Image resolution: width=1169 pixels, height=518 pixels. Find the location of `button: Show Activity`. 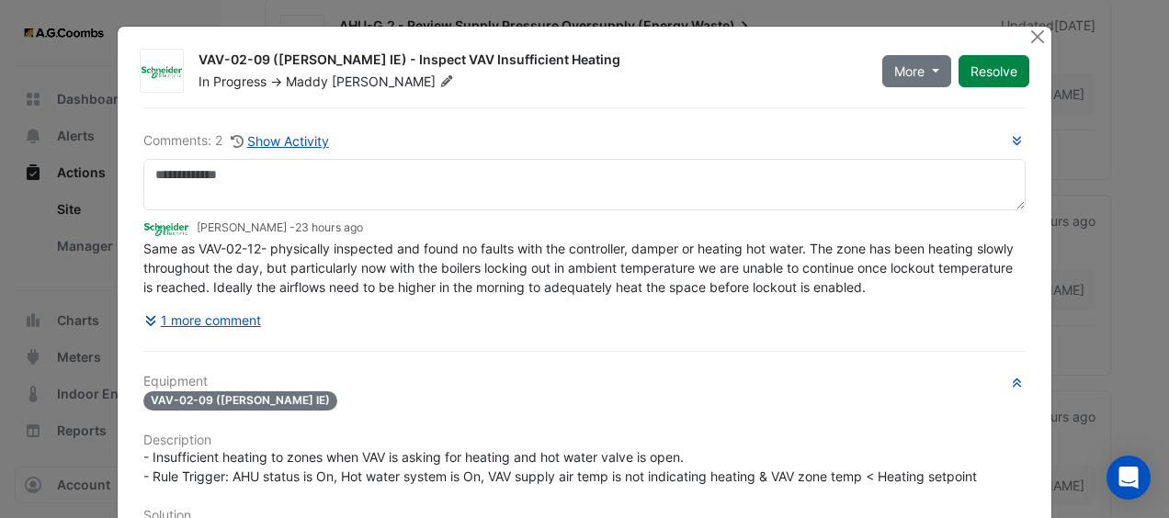

button: Show Activity is located at coordinates (279, 141).